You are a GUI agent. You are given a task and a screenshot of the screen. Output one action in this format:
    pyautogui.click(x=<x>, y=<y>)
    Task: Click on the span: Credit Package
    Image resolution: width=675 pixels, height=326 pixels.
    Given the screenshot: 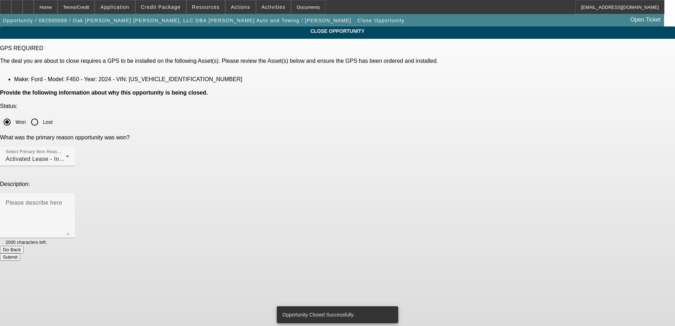 What is the action you would take?
    pyautogui.click(x=161, y=7)
    